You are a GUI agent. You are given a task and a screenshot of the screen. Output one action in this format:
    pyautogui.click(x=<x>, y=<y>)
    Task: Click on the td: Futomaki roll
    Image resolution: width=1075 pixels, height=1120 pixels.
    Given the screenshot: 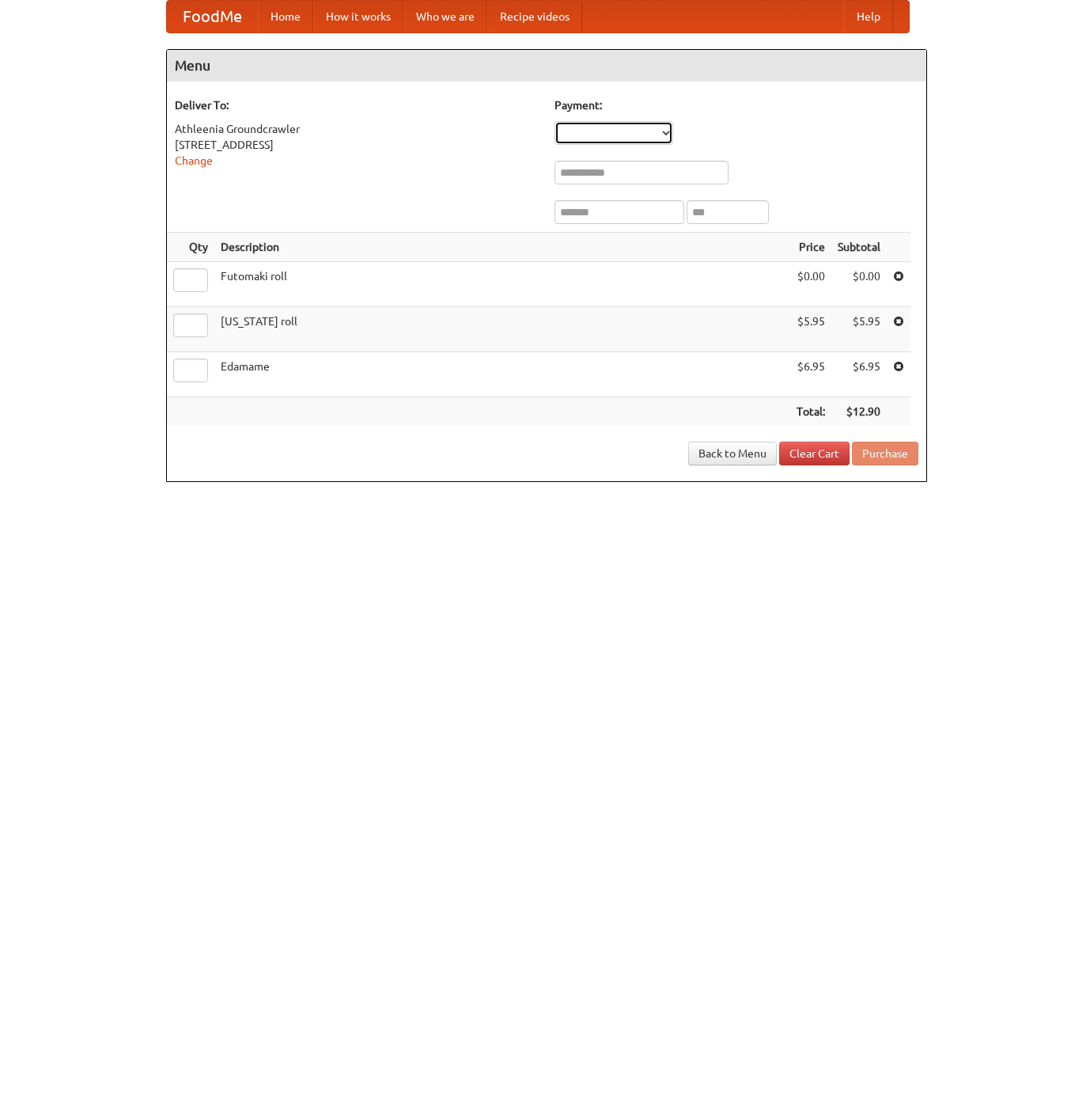 What is the action you would take?
    pyautogui.click(x=503, y=284)
    